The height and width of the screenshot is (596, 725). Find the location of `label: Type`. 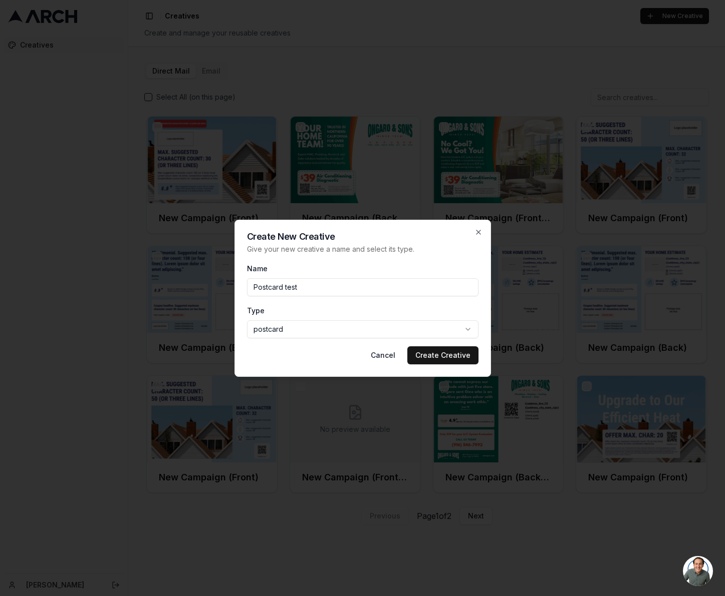

label: Type is located at coordinates (255, 310).